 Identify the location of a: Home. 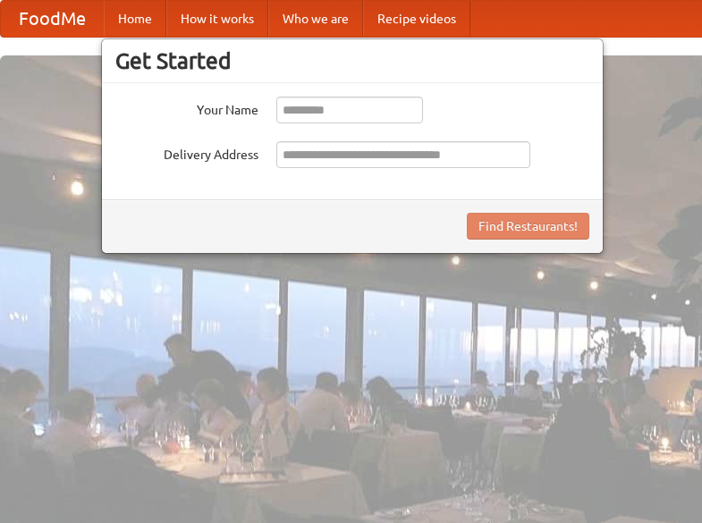
(135, 19).